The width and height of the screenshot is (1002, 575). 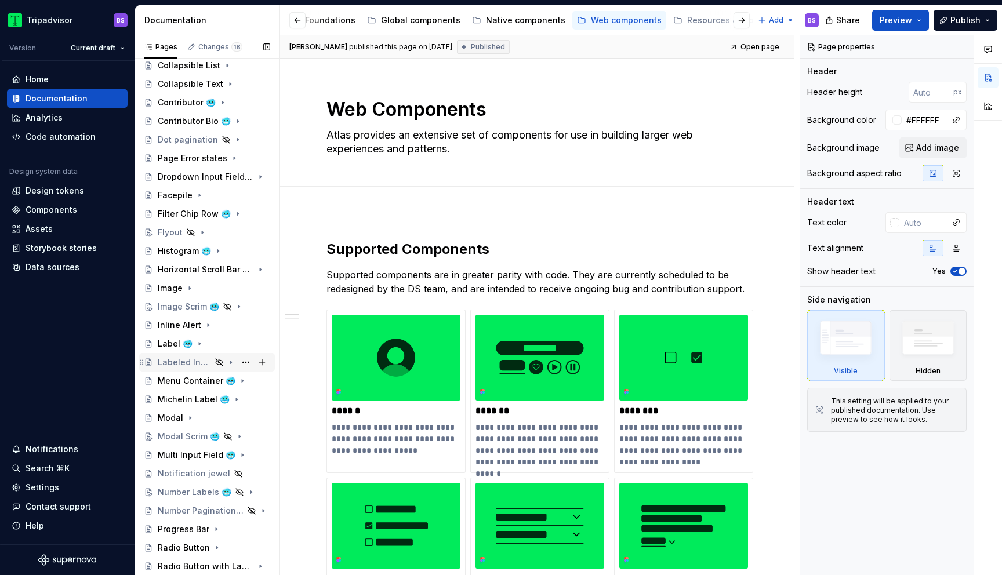 What do you see at coordinates (776, 20) in the screenshot?
I see `span: Add` at bounding box center [776, 20].